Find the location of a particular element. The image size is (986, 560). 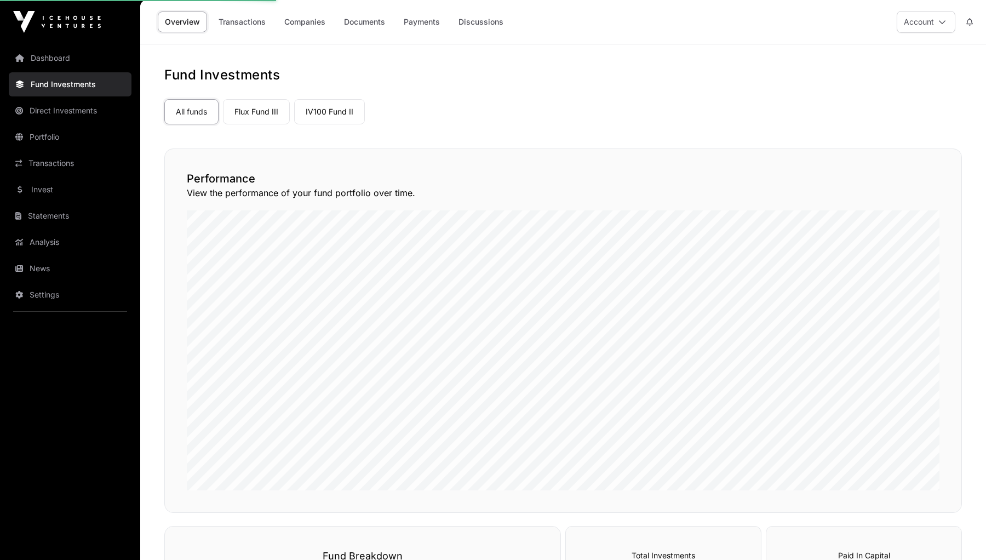

div: Chat Widget is located at coordinates (958, 533).